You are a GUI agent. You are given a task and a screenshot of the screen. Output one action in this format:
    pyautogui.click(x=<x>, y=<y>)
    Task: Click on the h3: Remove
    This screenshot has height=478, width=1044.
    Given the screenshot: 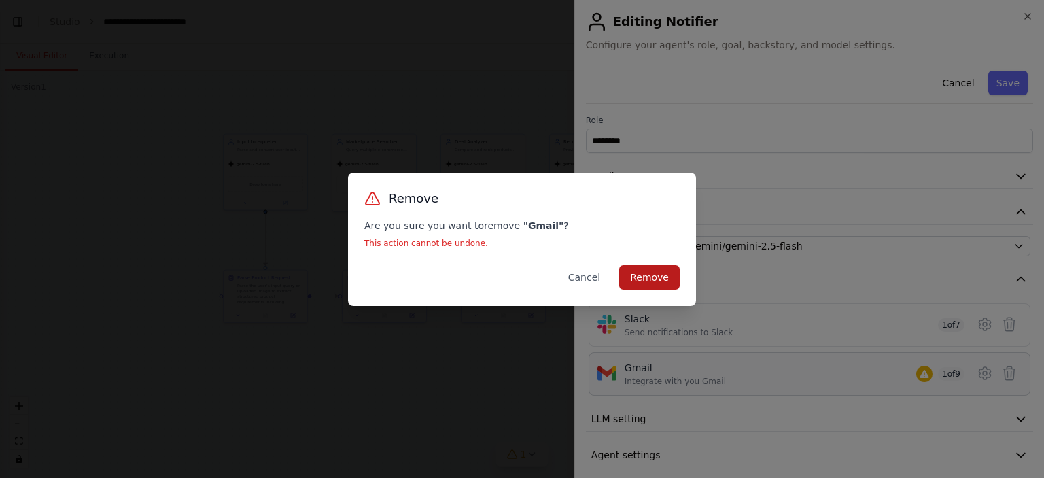 What is the action you would take?
    pyautogui.click(x=413, y=198)
    